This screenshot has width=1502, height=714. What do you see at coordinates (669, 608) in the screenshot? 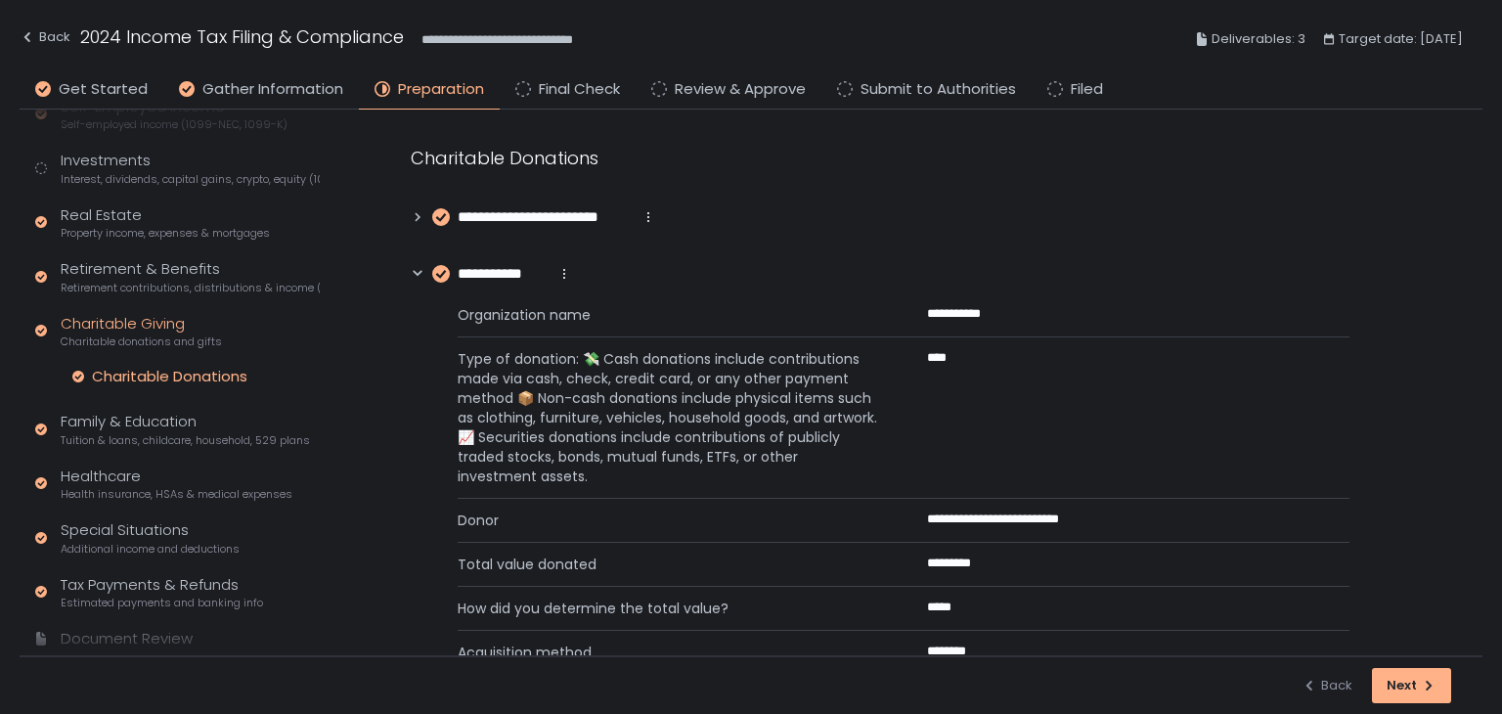
I see `span: How did you determine the total value?` at bounding box center [669, 608].